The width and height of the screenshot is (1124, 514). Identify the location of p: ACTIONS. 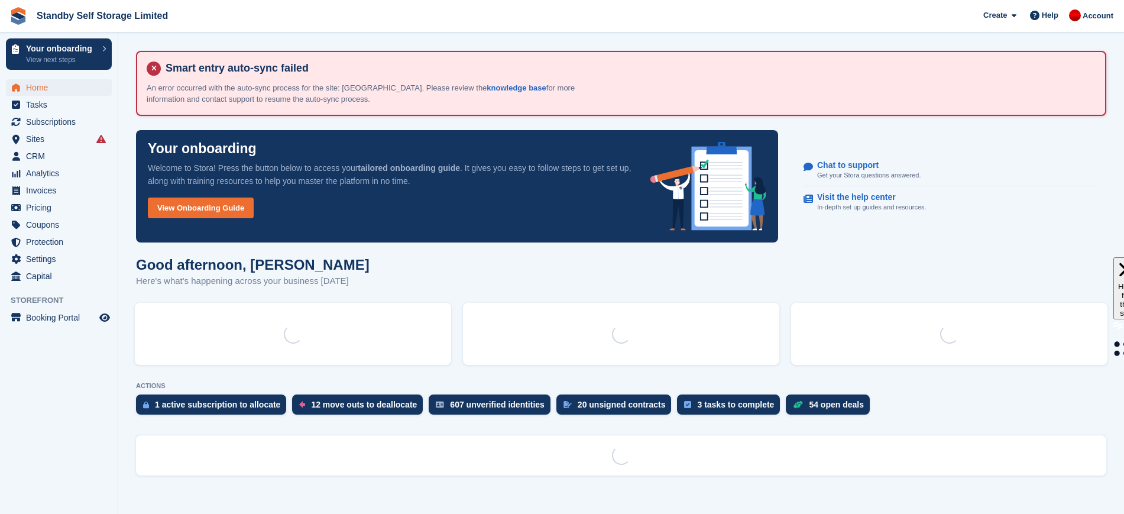
(621, 386).